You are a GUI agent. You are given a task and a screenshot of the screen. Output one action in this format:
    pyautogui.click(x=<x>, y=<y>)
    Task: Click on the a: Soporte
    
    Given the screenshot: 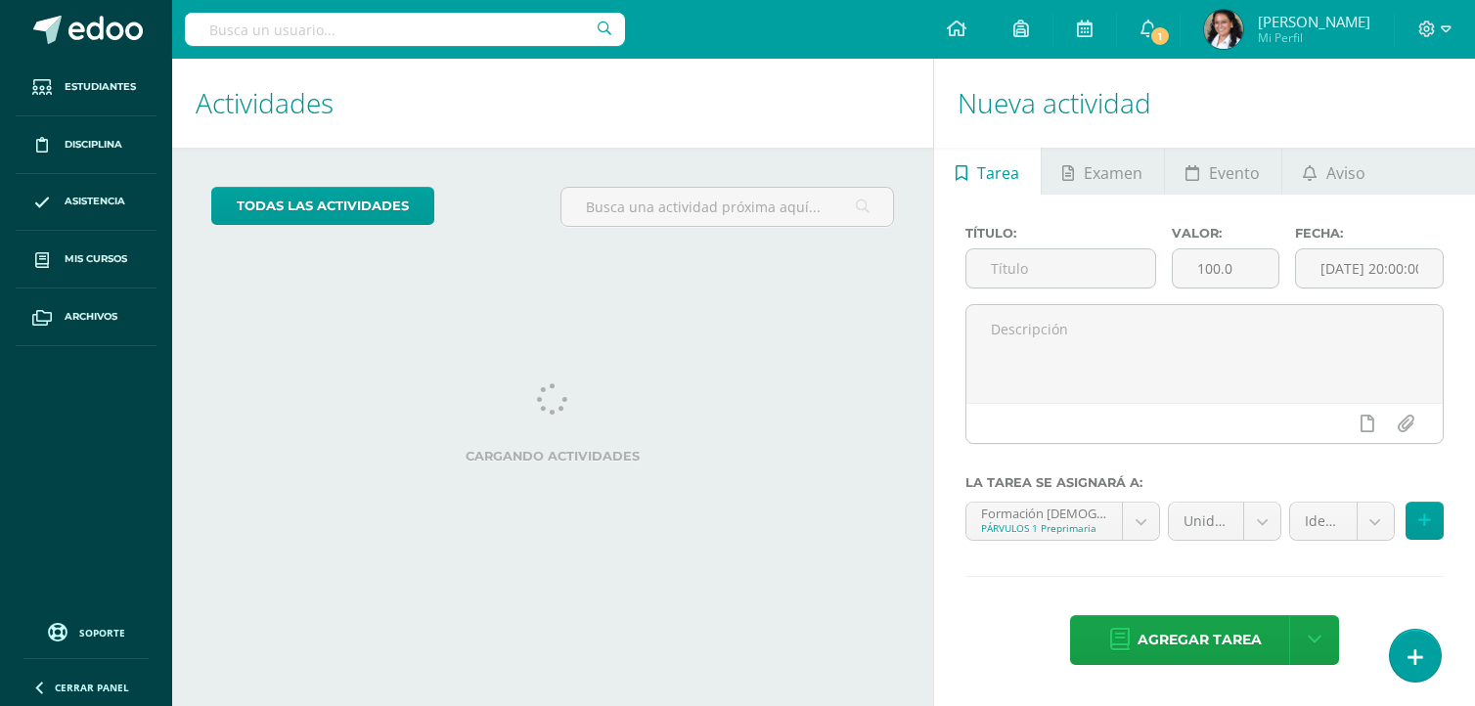 What is the action you would take?
    pyautogui.click(x=86, y=631)
    